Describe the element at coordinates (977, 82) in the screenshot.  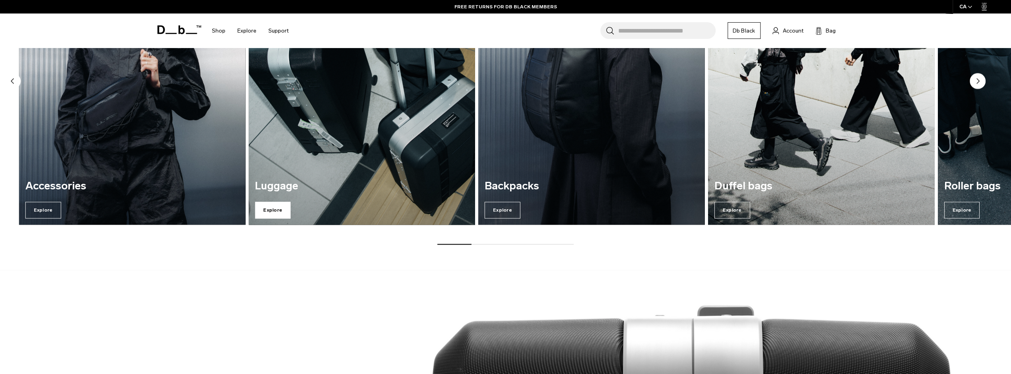
I see `button: Next slide` at that location.